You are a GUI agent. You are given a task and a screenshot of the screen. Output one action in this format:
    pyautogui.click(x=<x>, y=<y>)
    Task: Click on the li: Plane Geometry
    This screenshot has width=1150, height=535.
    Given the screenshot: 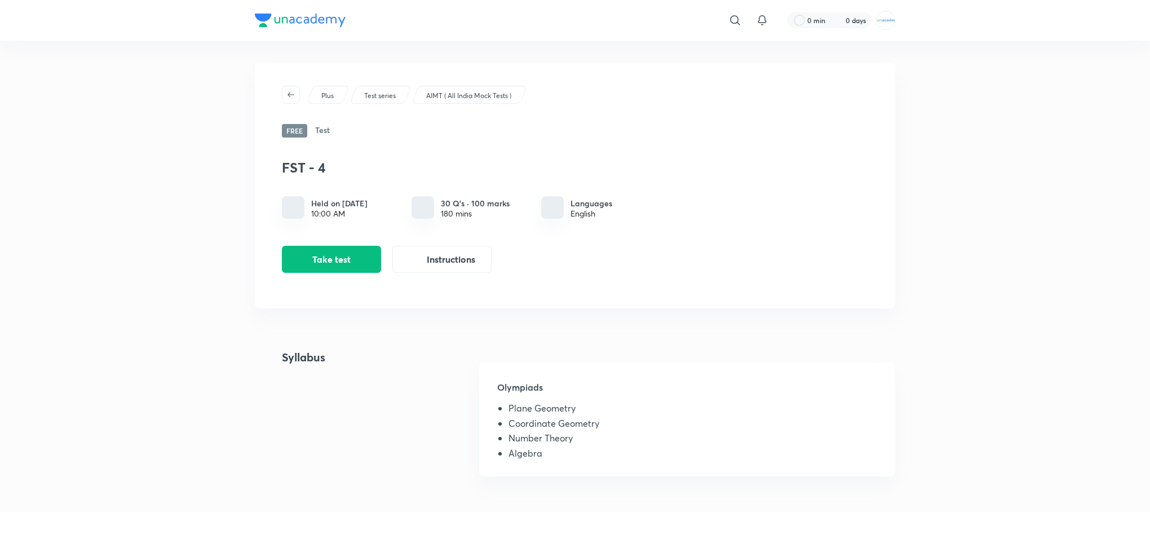 What is the action you would take?
    pyautogui.click(x=693, y=410)
    